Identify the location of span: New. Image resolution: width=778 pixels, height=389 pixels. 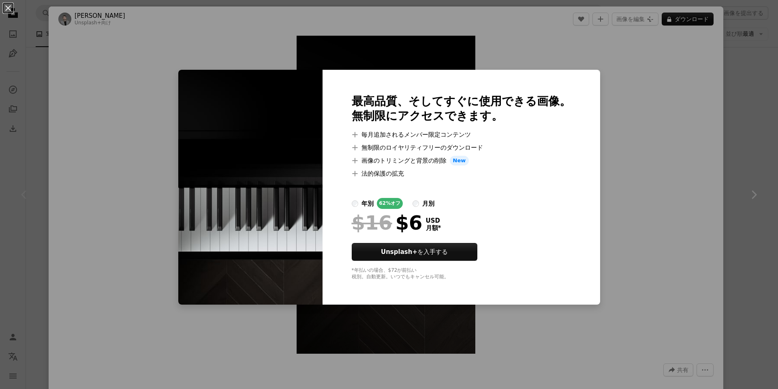
(460, 161).